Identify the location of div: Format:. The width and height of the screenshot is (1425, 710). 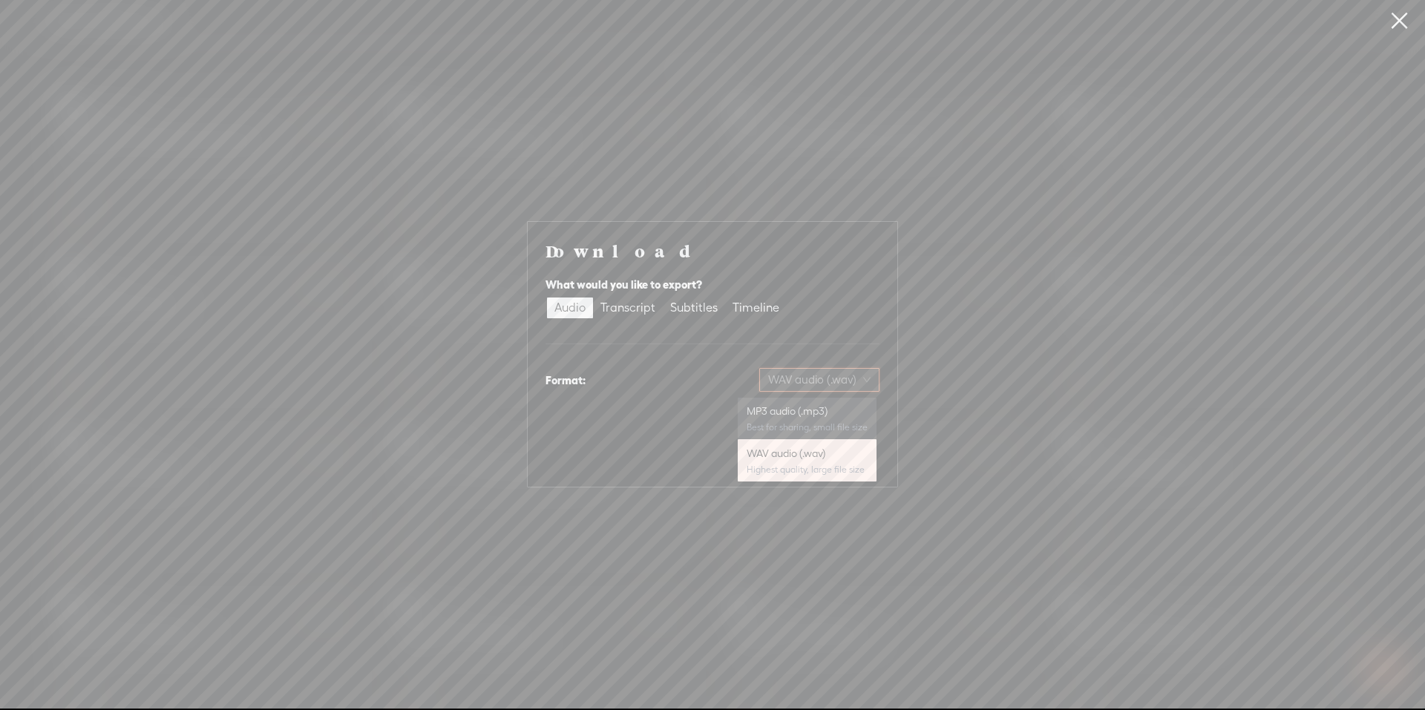
(565, 381).